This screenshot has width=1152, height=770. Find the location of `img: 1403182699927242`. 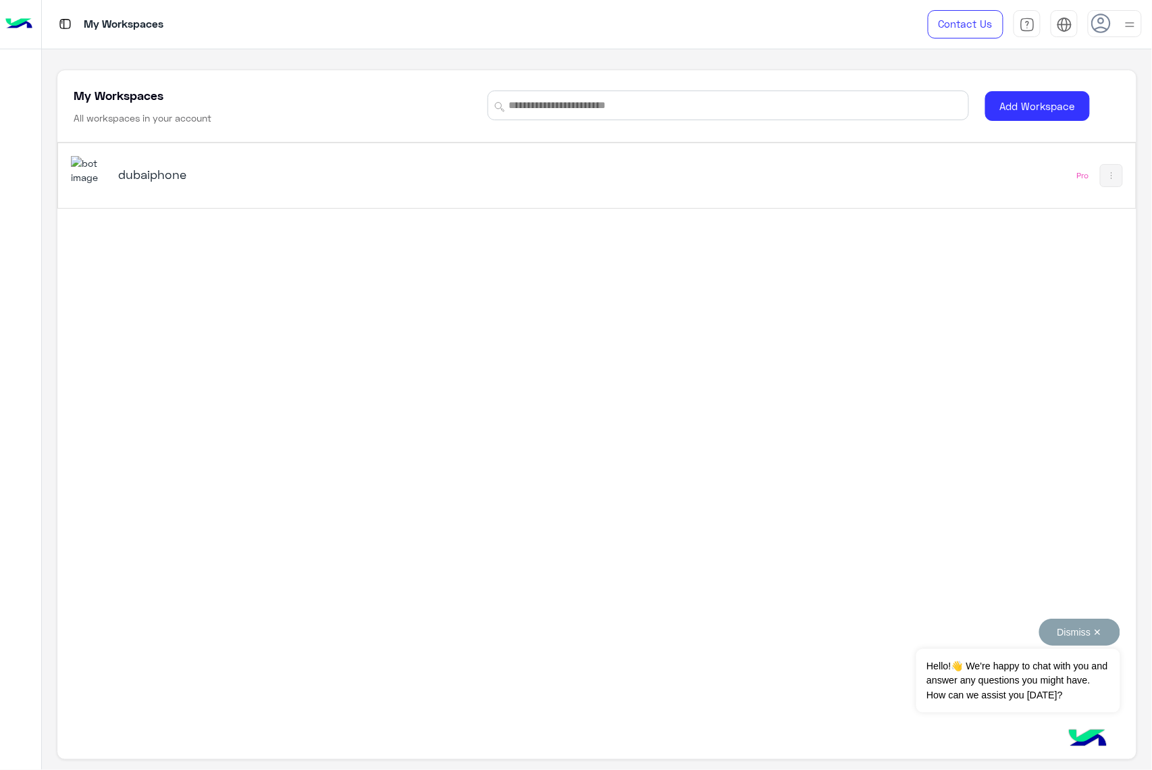

img: 1403182699927242 is located at coordinates (89, 170).